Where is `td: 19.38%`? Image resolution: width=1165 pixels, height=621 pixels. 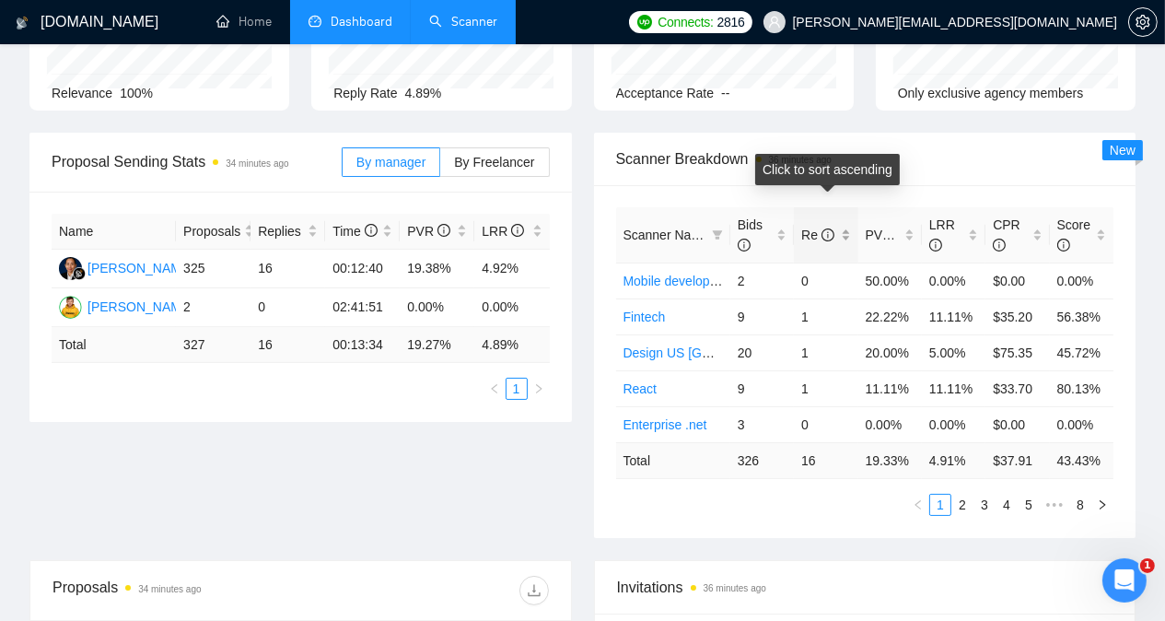 td: 19.38% is located at coordinates (437, 269).